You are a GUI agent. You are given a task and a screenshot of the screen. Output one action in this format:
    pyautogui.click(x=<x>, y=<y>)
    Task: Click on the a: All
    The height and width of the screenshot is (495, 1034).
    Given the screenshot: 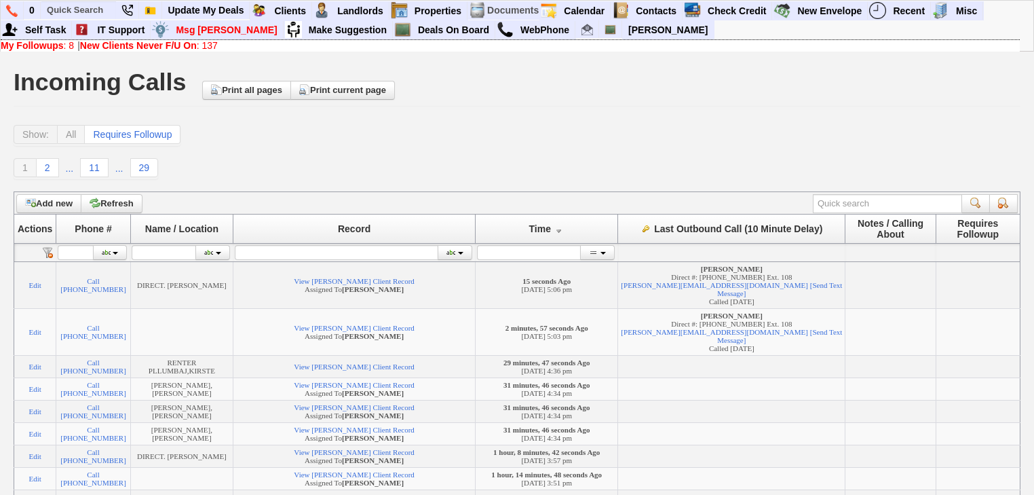 What is the action you would take?
    pyautogui.click(x=71, y=134)
    